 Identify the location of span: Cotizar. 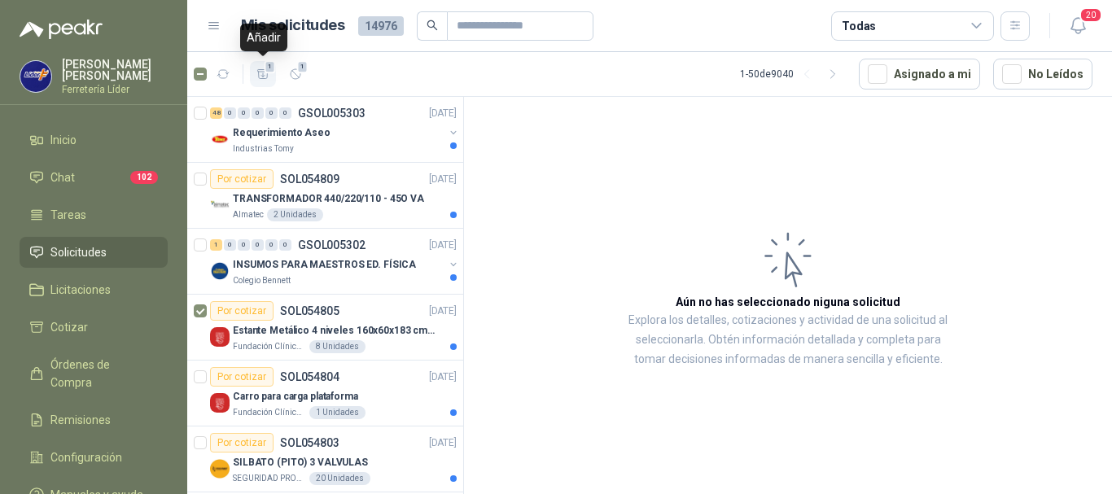
(69, 327).